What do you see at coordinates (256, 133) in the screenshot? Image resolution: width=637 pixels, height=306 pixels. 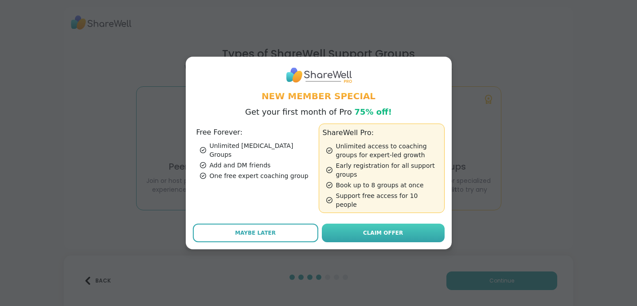 I see `h3: Free Forever:` at bounding box center [256, 133].